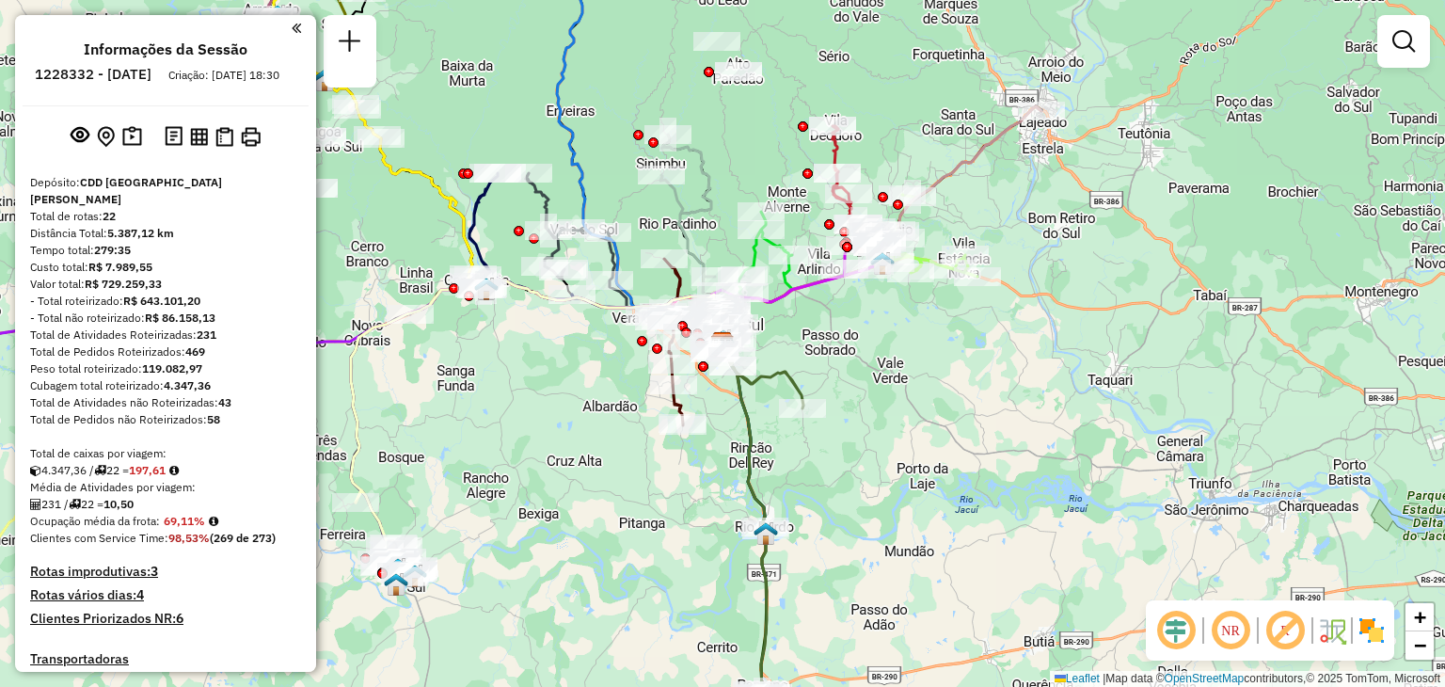  I want to click on strong: 231, so click(206, 334).